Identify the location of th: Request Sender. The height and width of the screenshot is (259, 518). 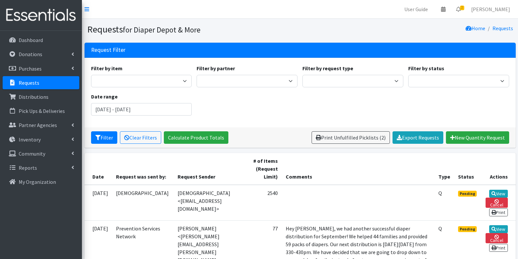
(211, 169).